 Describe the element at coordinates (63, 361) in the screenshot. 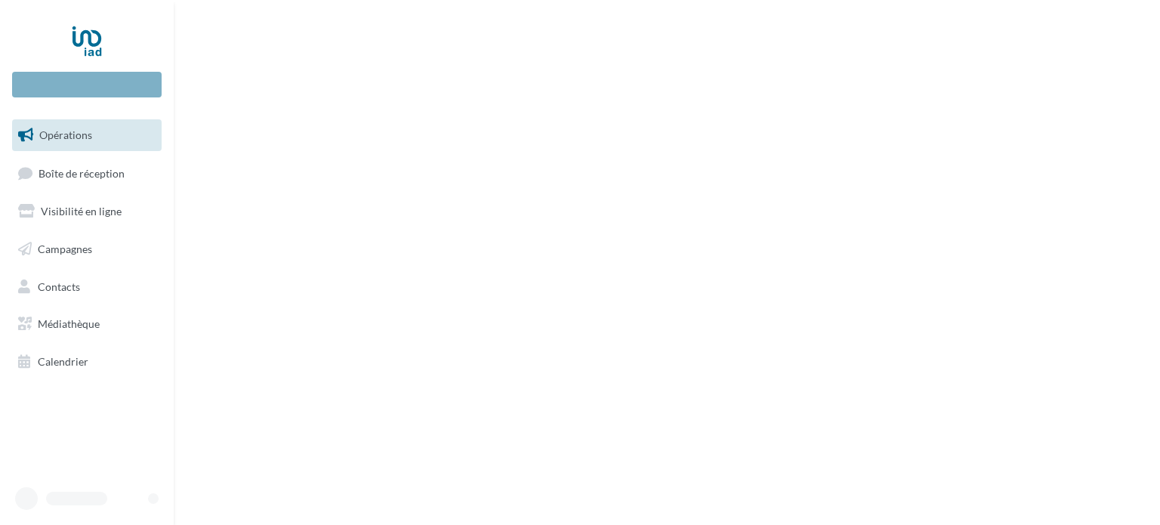

I see `span: Calendrier` at that location.